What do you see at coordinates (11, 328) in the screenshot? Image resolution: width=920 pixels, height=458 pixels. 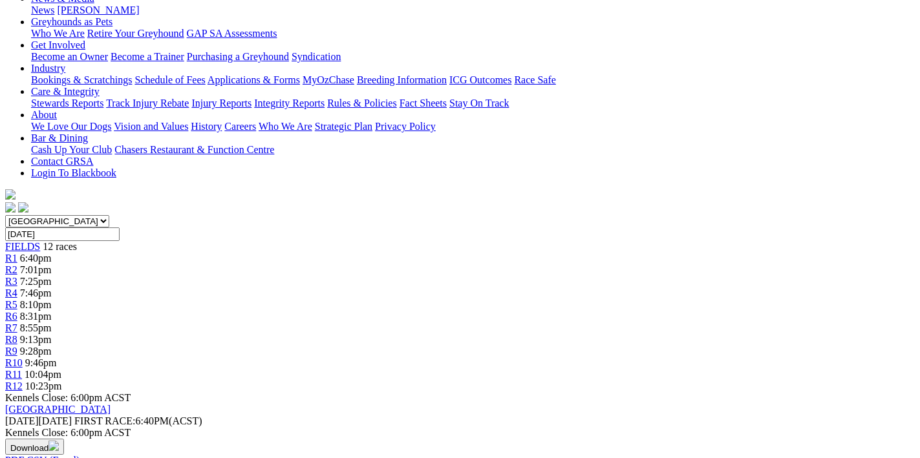 I see `a: R7` at bounding box center [11, 328].